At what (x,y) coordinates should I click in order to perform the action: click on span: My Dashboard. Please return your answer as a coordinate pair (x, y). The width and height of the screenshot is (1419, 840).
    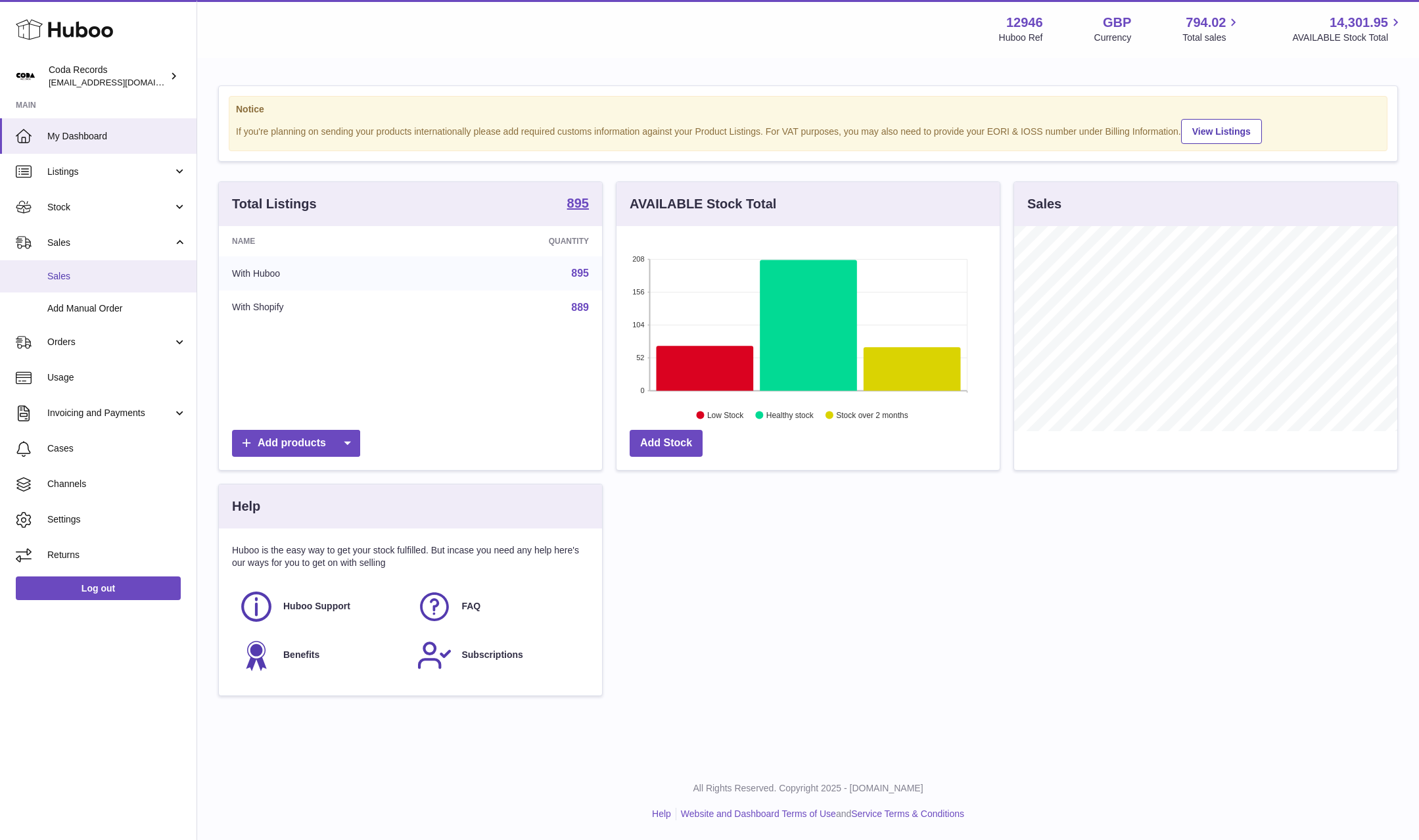
    Looking at the image, I should click on (117, 136).